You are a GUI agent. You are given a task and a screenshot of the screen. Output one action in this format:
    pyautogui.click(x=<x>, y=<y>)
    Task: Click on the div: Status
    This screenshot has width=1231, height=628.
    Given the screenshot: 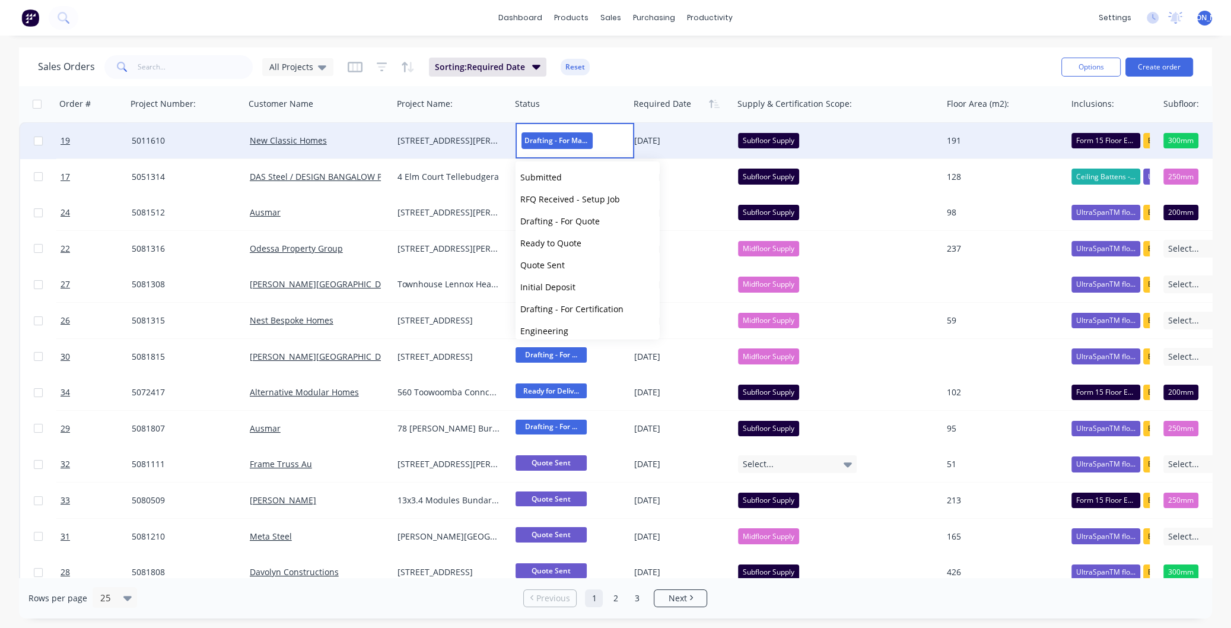 What is the action you would take?
    pyautogui.click(x=528, y=104)
    